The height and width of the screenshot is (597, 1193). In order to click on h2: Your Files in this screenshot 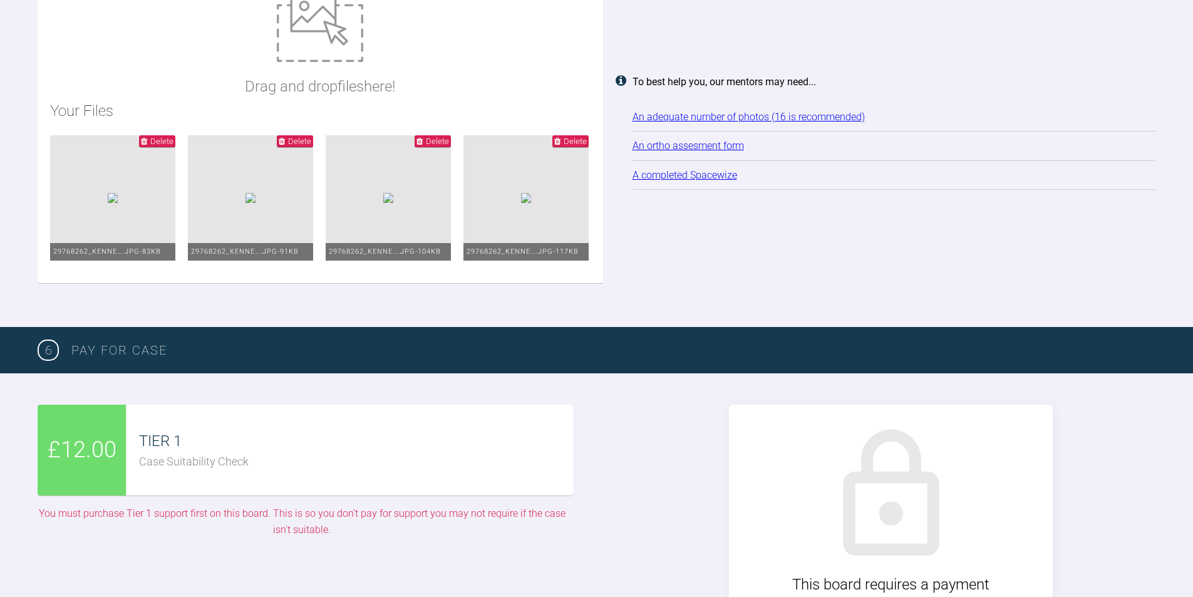, I will do `click(320, 111)`.